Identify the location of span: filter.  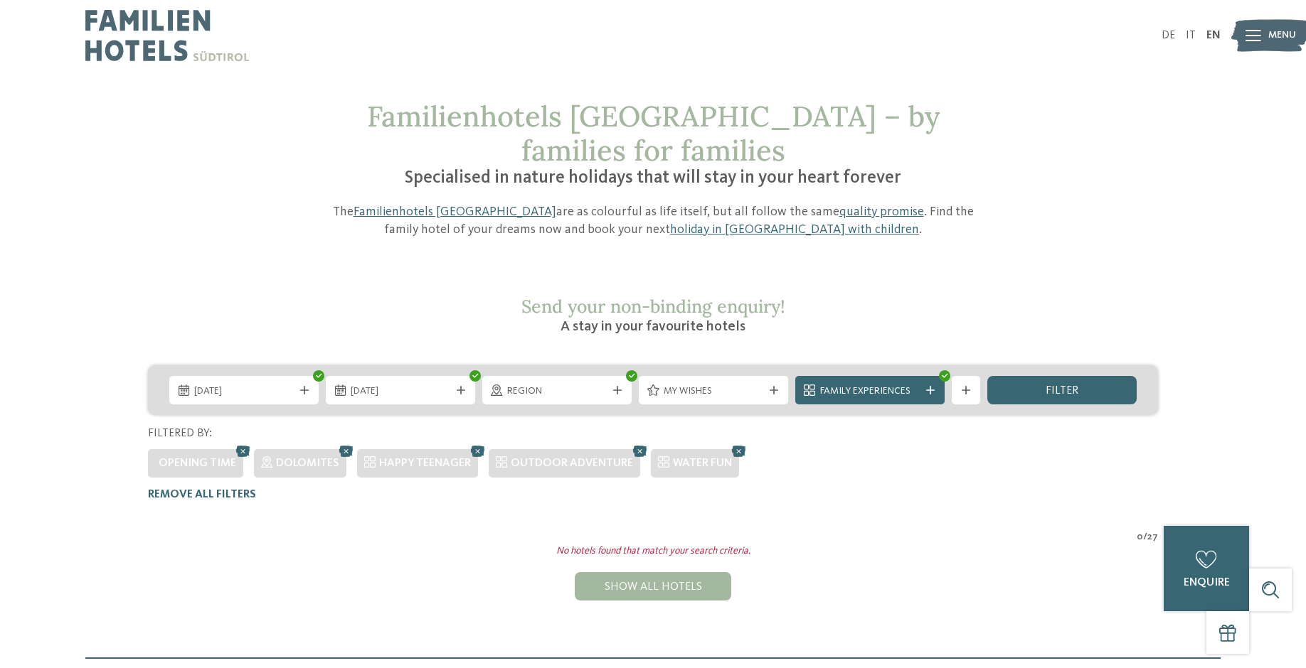
(1062, 391).